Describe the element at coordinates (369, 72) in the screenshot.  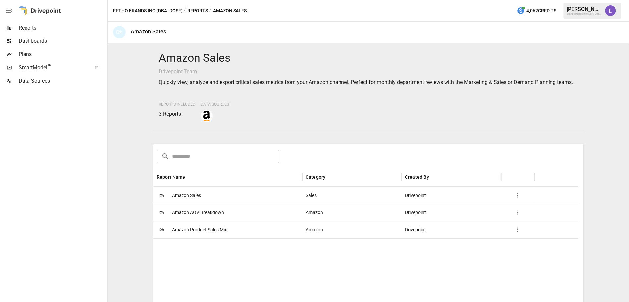
I see `p: Drivepoint Team` at that location.